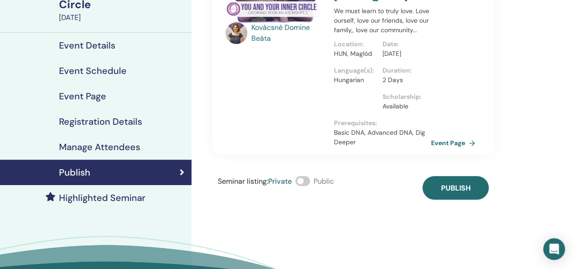 The image size is (574, 269). What do you see at coordinates (455, 188) in the screenshot?
I see `span: Publish` at bounding box center [455, 188].